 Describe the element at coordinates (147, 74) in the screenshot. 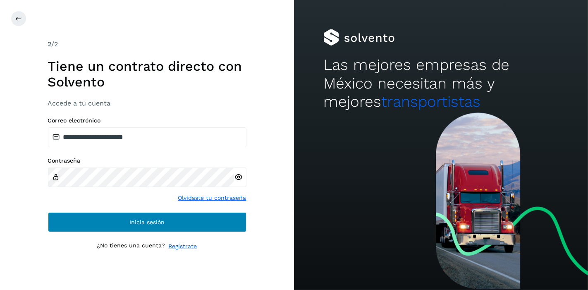

I see `h1: Tiene un contrato directo con Solvento` at that location.